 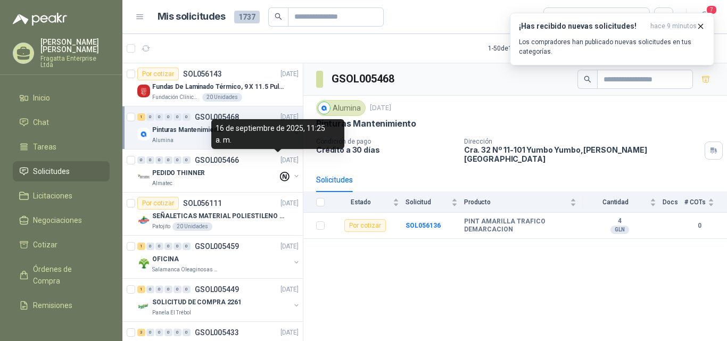 What do you see at coordinates (340, 108) in the screenshot?
I see `div: Alumina` at bounding box center [340, 108].